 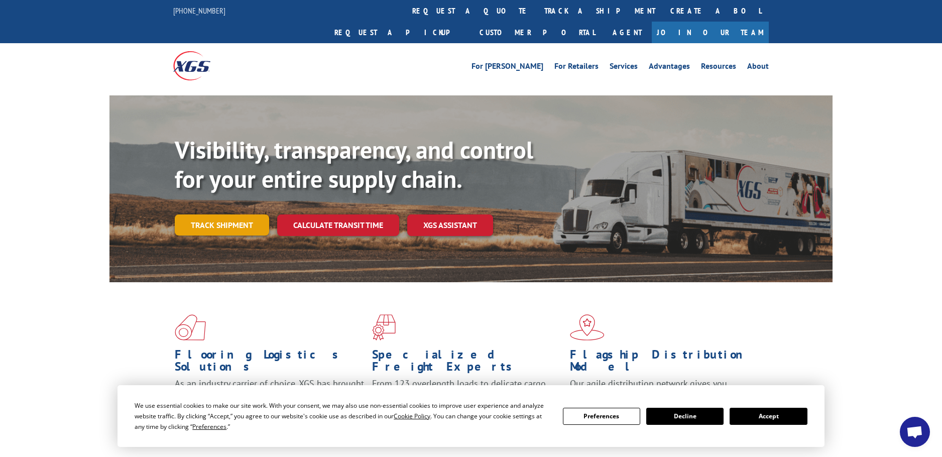 I want to click on a: For Retailers, so click(x=576, y=68).